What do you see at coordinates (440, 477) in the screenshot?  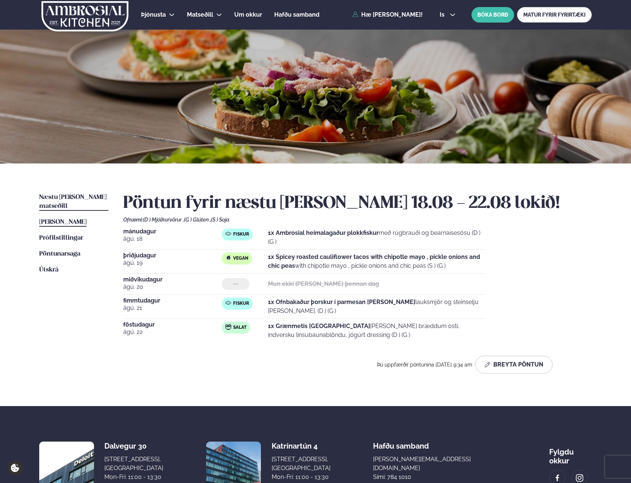 I see `p: Sími: 784 1010` at bounding box center [440, 477].